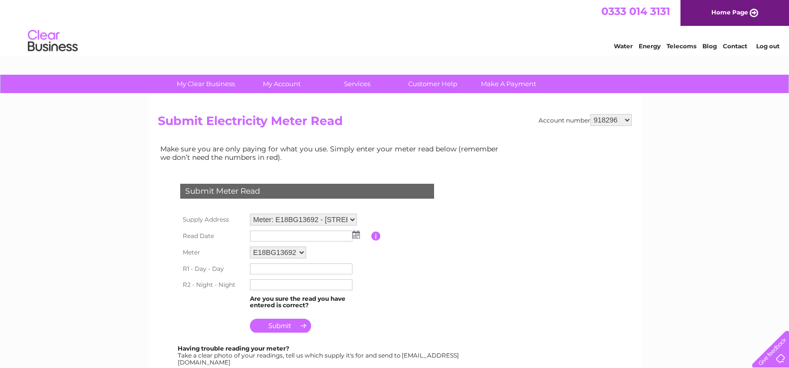 This screenshot has width=789, height=368. What do you see at coordinates (234, 348) in the screenshot?
I see `b: Having trouble reading your meter?` at bounding box center [234, 348].